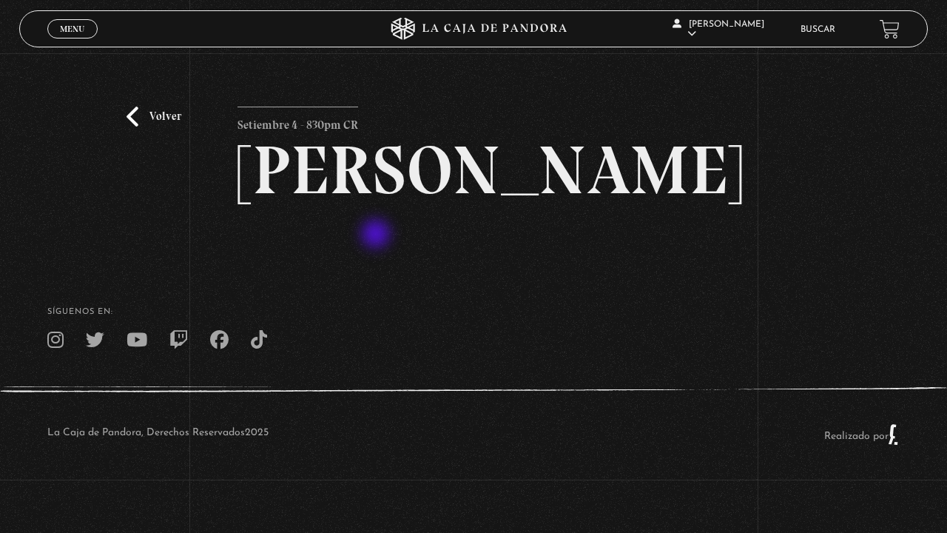  Describe the element at coordinates (474, 312) in the screenshot. I see `h4: SÍguenos en:` at that location.